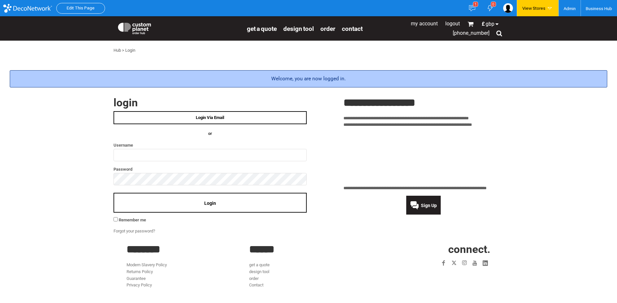 This screenshot has width=617, height=303. I want to click on div: Welcome, you are now logged in., so click(308, 79).